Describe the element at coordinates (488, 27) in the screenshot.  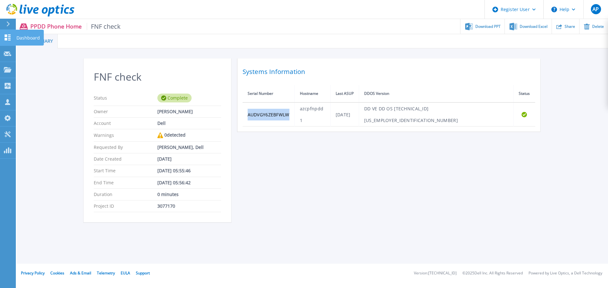
I see `span: Download PPT` at that location.